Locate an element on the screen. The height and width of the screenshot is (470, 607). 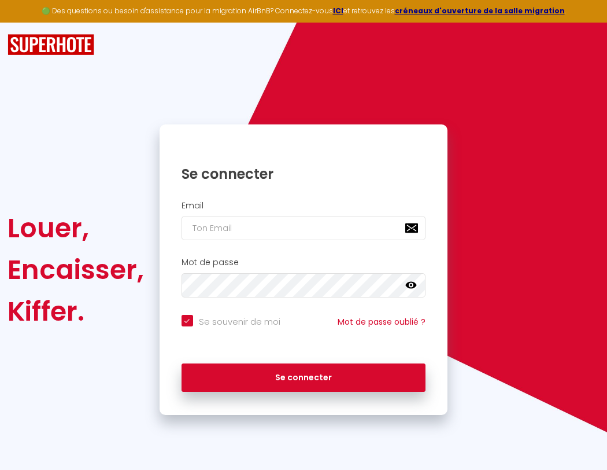
input: Ton Email is located at coordinates (304, 228).